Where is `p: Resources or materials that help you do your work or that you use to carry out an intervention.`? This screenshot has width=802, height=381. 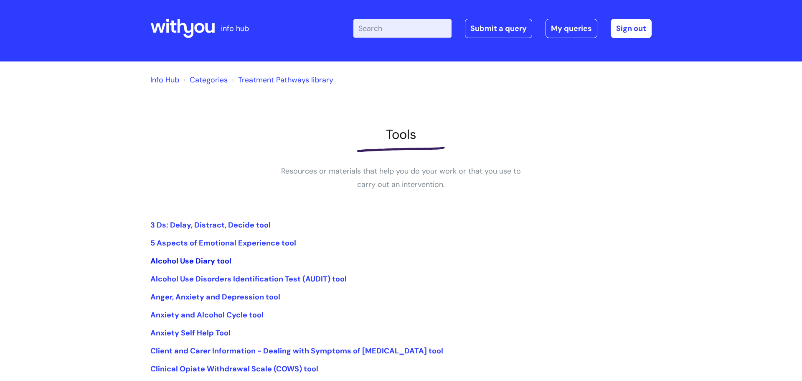
p: Resources or materials that help you do your work or that you use to carry out an intervention. is located at coordinates (401, 178).